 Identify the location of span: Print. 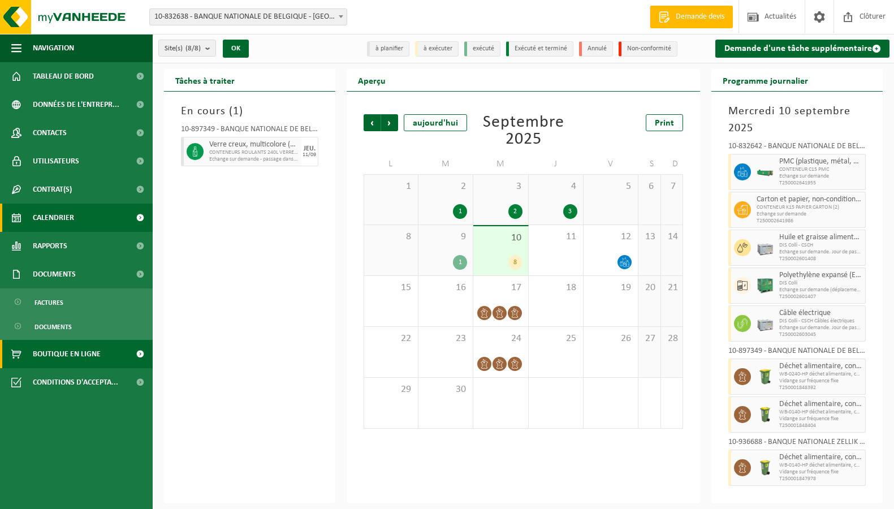
(664, 123).